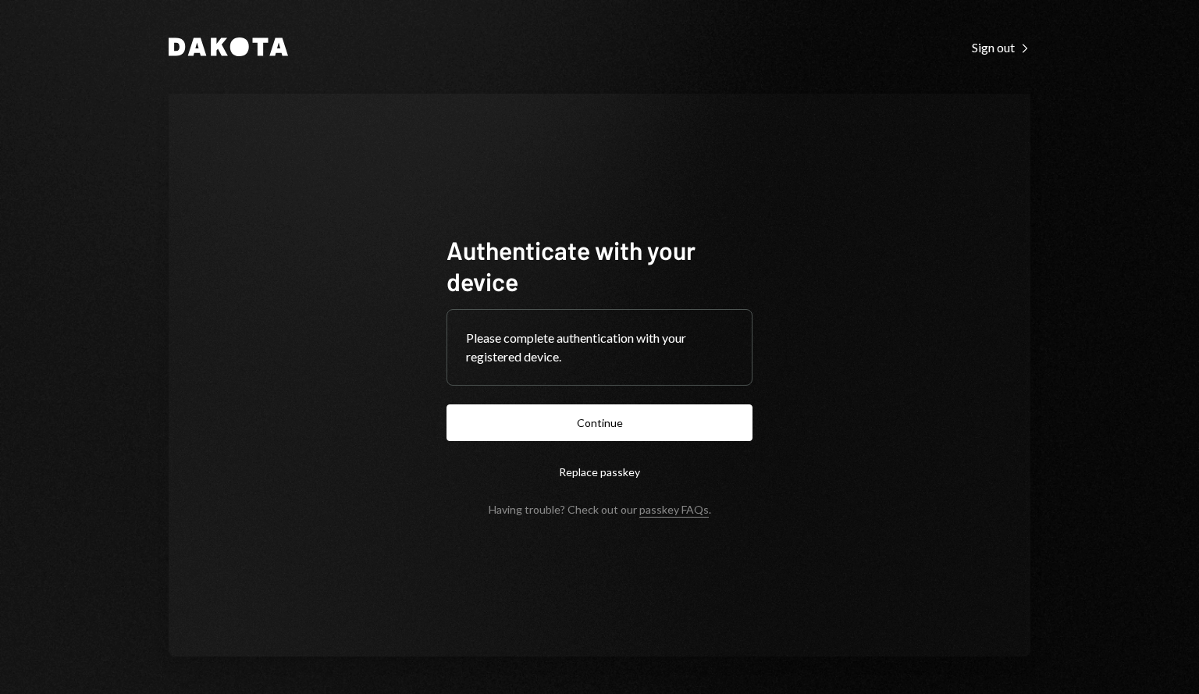 This screenshot has height=694, width=1199. I want to click on button: Replace passkey, so click(599, 471).